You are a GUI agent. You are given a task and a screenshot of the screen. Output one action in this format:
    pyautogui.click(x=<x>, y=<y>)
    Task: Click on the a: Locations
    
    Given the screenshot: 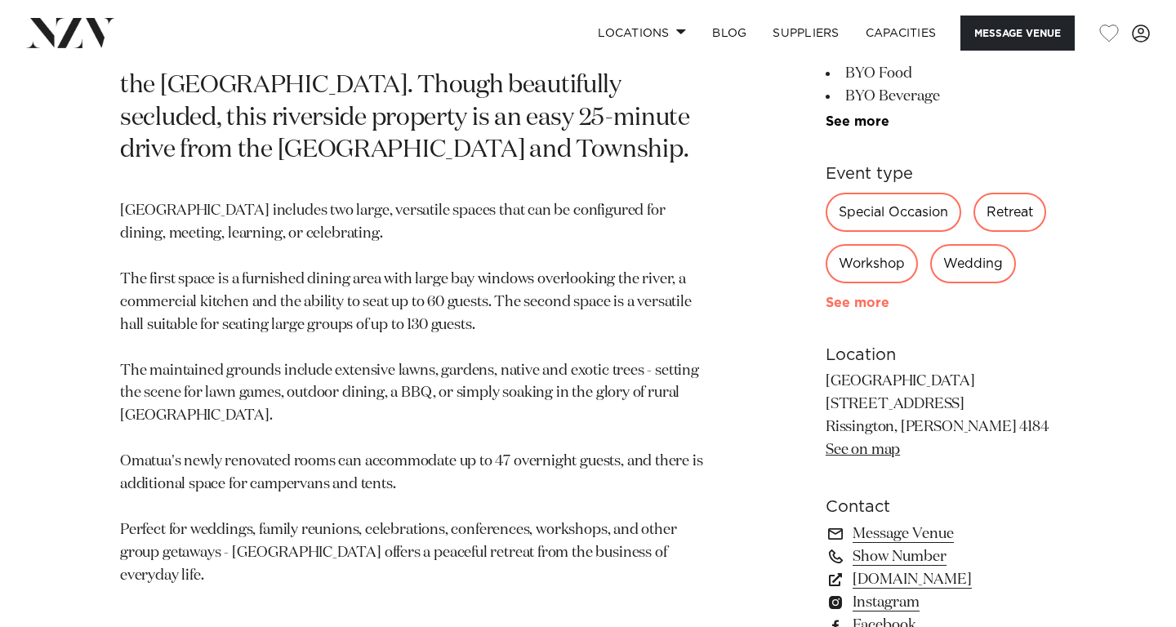 What is the action you would take?
    pyautogui.click(x=642, y=33)
    